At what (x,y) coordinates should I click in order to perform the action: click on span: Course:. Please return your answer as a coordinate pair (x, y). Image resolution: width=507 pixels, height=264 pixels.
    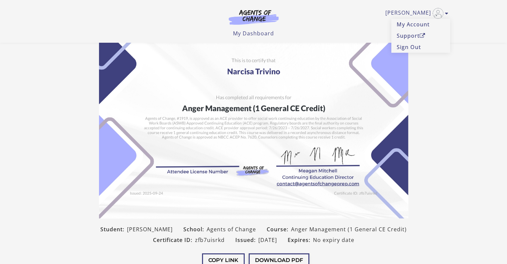
    Looking at the image, I should click on (279, 229).